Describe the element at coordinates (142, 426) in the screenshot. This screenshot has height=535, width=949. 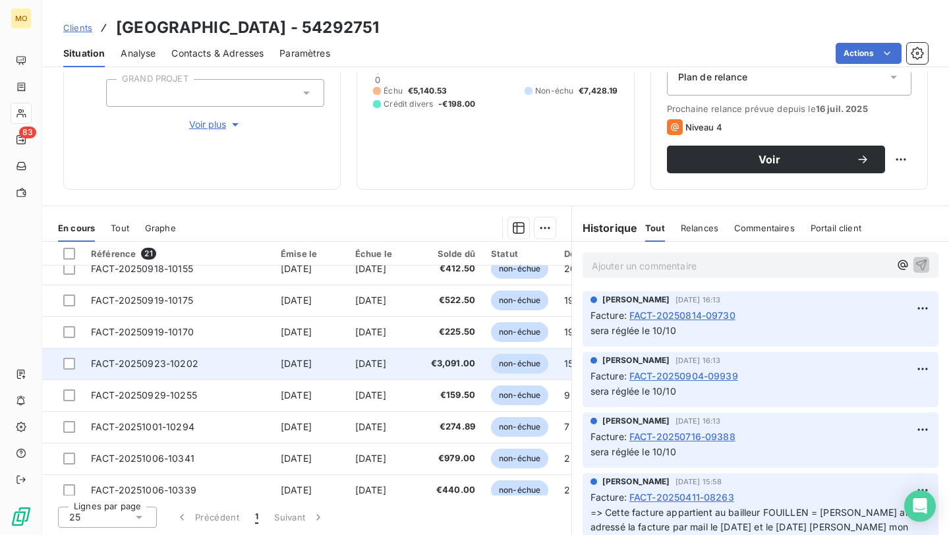
I see `span: FACT-20251001-10294` at that location.